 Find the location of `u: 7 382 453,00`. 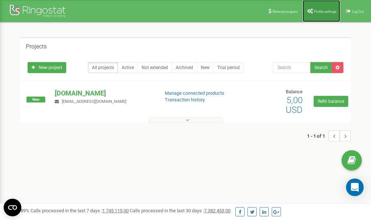

u: 7 382 453,00 is located at coordinates (217, 211).